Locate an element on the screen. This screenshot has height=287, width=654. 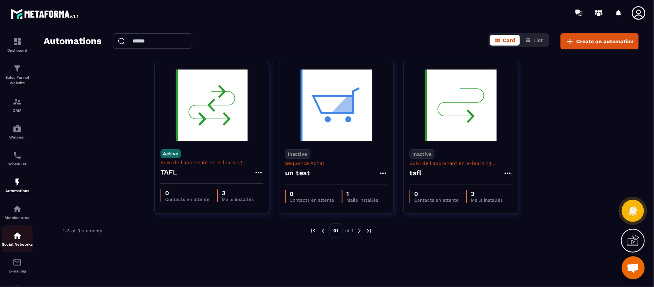
p: Active is located at coordinates (170, 154).